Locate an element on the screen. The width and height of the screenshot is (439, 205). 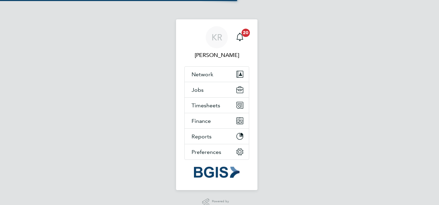
span: Timesheets is located at coordinates (206, 105).